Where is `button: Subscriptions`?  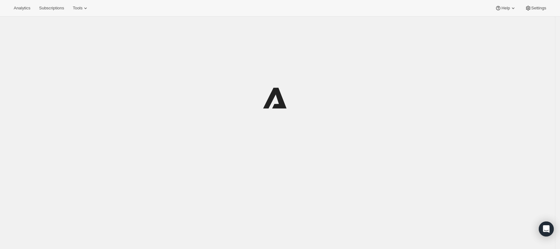
button: Subscriptions is located at coordinates (52, 8).